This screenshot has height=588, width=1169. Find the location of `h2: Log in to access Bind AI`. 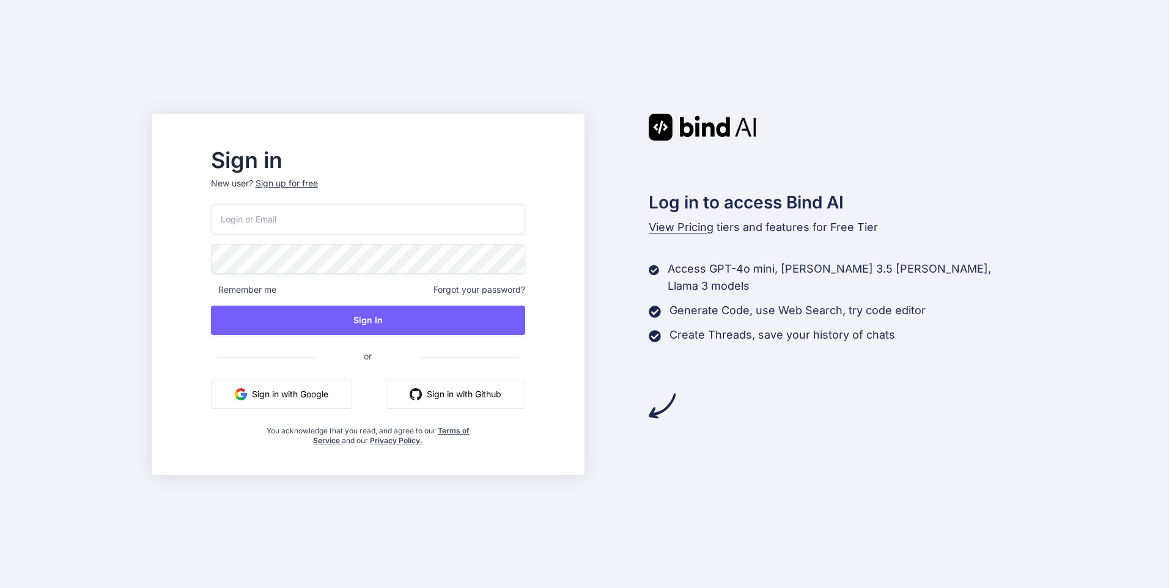

h2: Log in to access Bind AI is located at coordinates (833, 202).